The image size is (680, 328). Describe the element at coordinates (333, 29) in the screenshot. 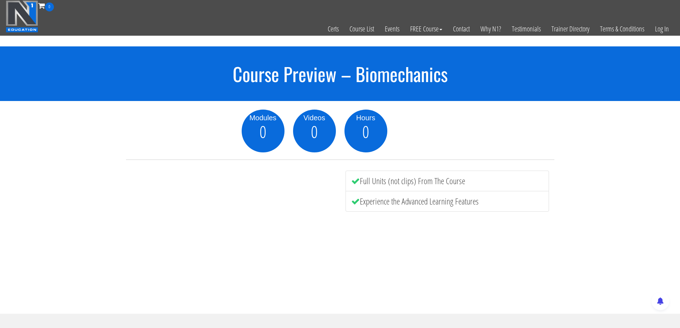

I see `a: Certs` at that location.